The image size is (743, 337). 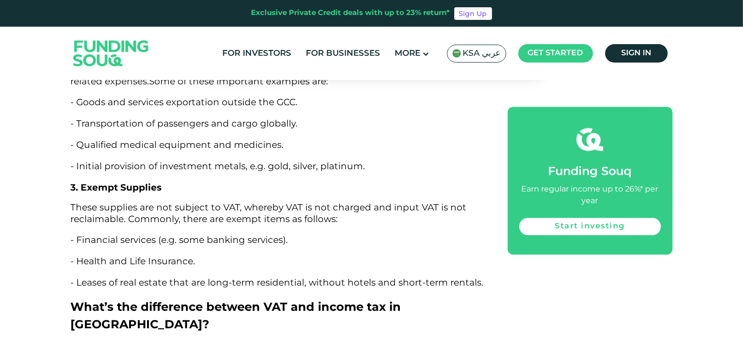 I want to click on a: Start investing, so click(x=590, y=227).